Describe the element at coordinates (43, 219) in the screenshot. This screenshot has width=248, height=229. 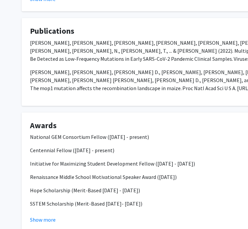
I see `button: Show more` at that location.